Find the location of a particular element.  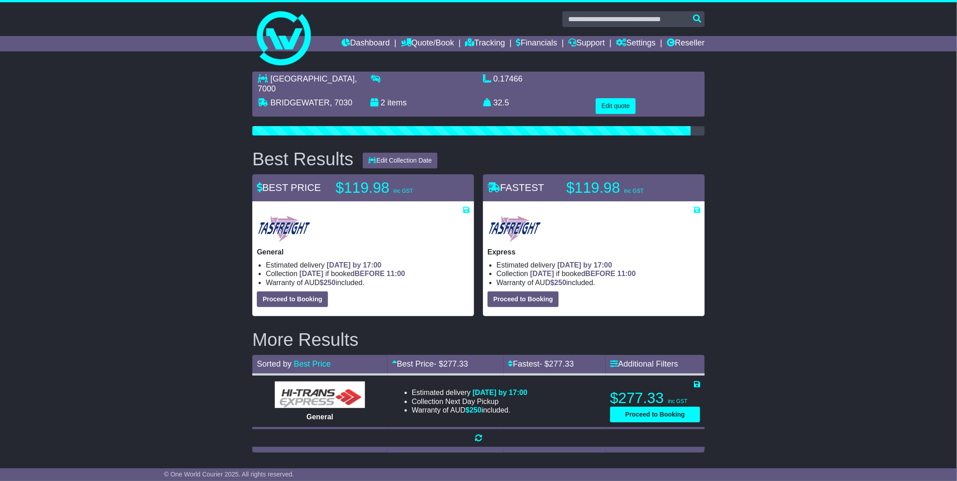

a: Financials is located at coordinates (537, 44).